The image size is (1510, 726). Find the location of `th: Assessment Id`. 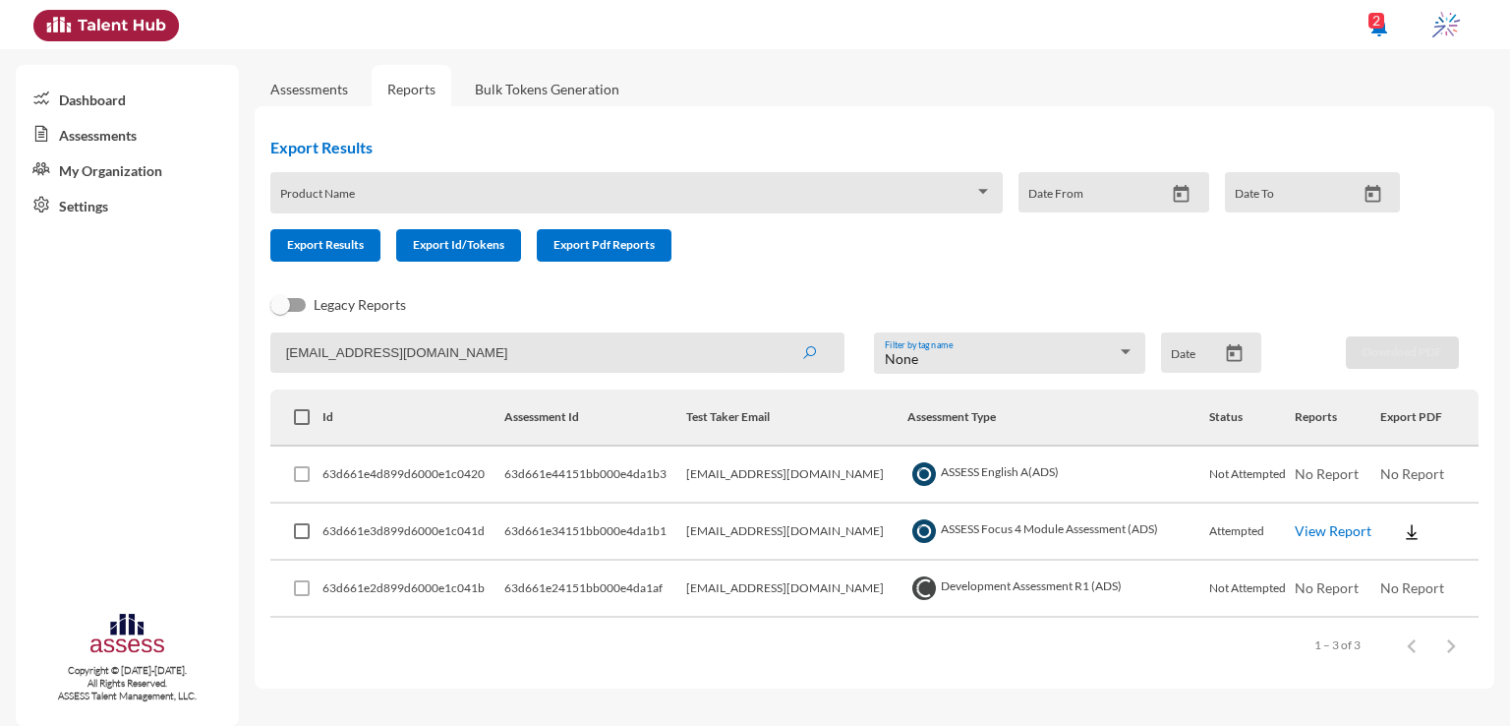

th: Assessment Id is located at coordinates (595, 418).